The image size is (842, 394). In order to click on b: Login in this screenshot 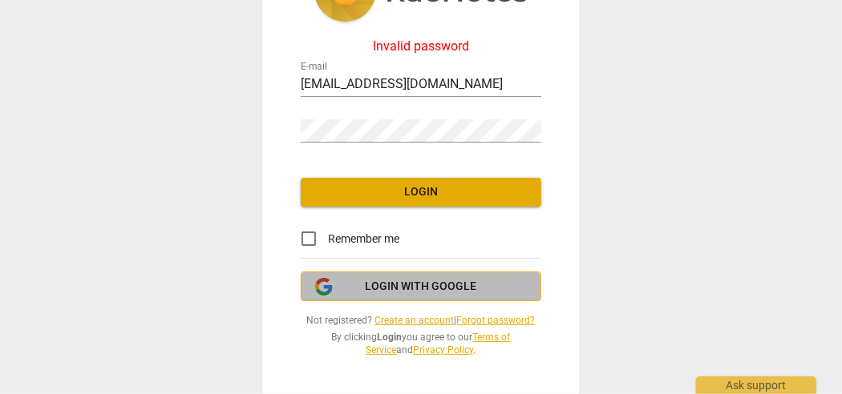, I will do `click(390, 337)`.